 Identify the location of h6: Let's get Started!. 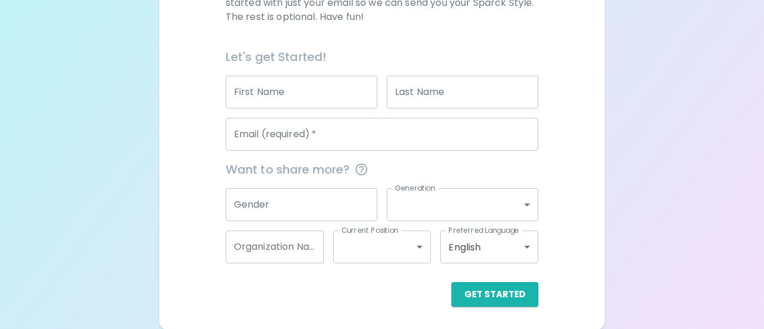
(382, 57).